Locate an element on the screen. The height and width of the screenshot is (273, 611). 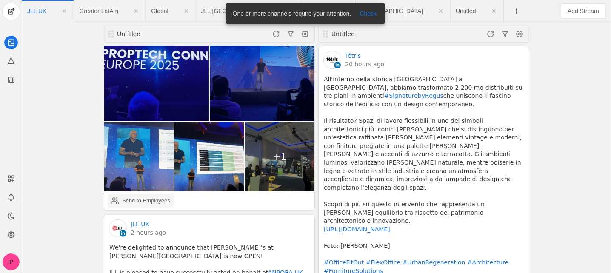
app-icon-button: New Tab is located at coordinates (516, 11).